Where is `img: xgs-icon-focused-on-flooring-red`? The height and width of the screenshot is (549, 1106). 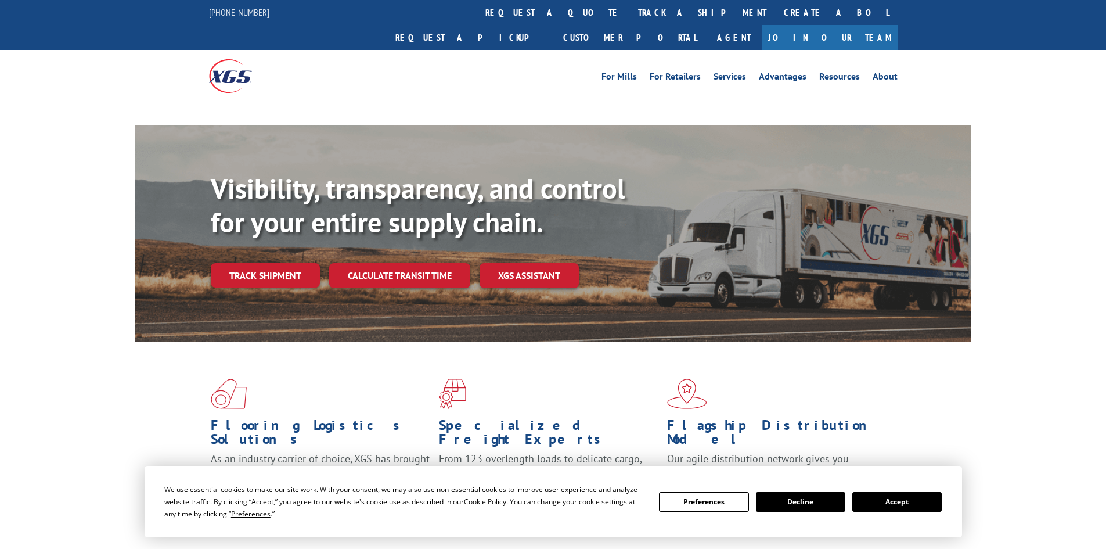 img: xgs-icon-focused-on-flooring-red is located at coordinates (452, 394).